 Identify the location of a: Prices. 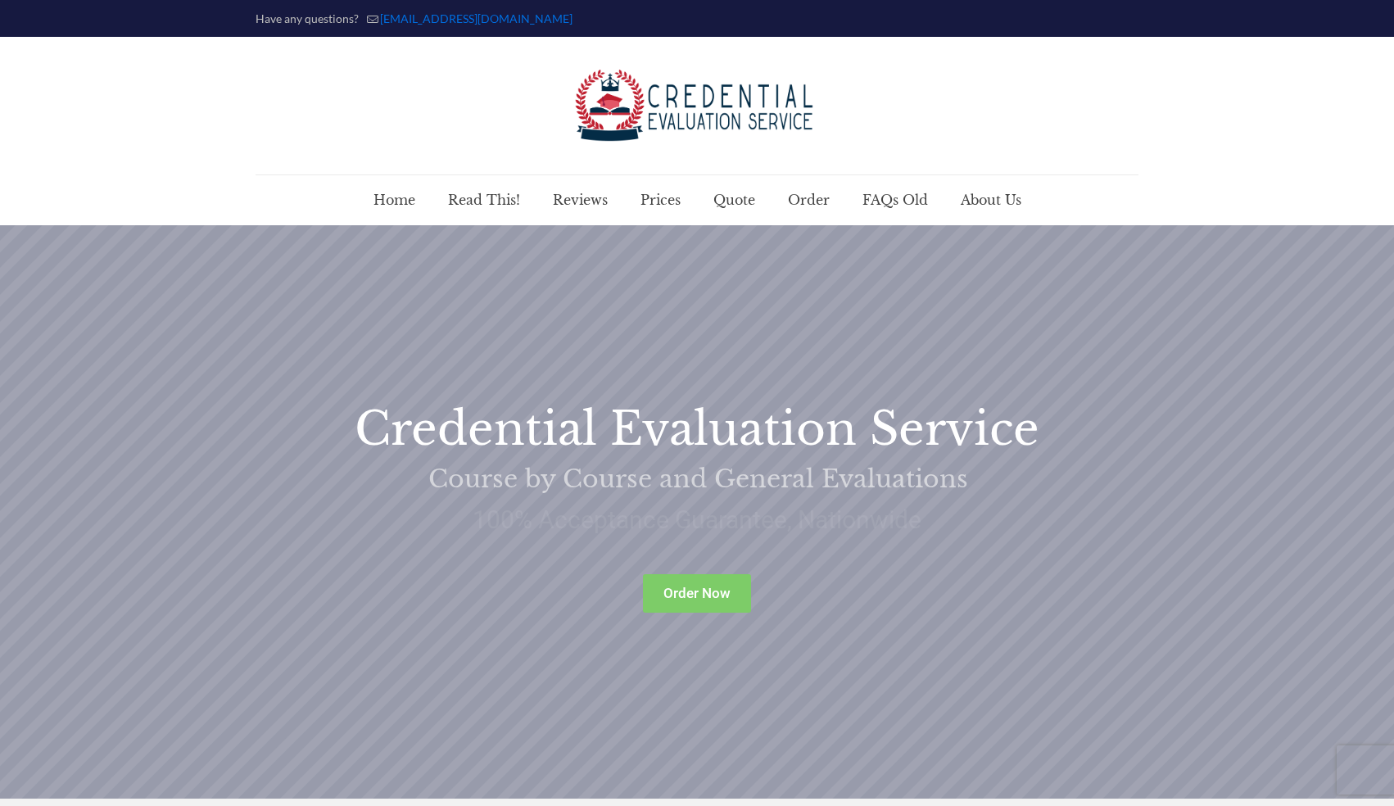
(660, 200).